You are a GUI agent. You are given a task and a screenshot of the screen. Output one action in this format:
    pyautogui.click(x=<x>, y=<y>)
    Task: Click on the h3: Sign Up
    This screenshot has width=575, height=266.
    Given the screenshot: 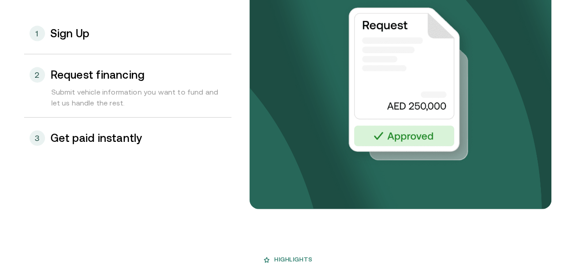 What is the action you would take?
    pyautogui.click(x=70, y=34)
    